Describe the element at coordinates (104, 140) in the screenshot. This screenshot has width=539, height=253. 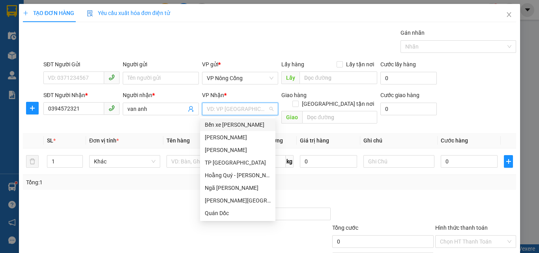
I see `span: Đơn vị tính` at that location.